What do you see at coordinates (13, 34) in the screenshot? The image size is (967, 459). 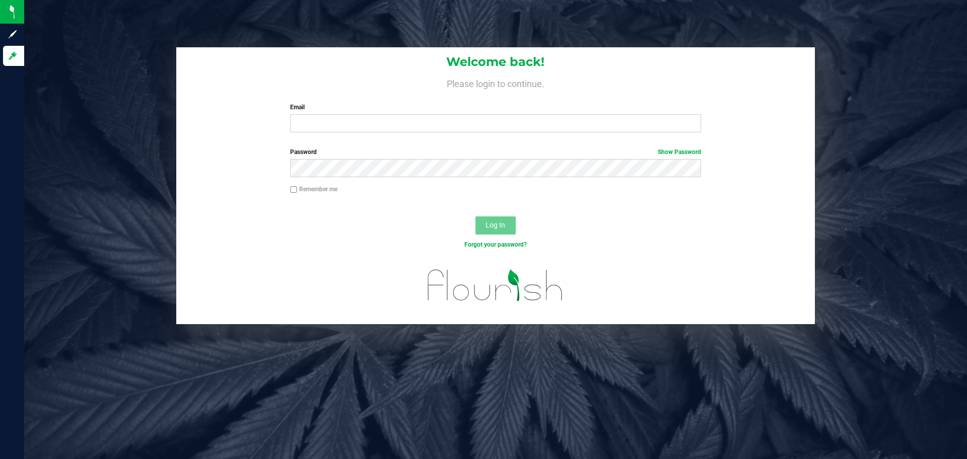 I see `inline-svg: Sign up` at bounding box center [13, 34].